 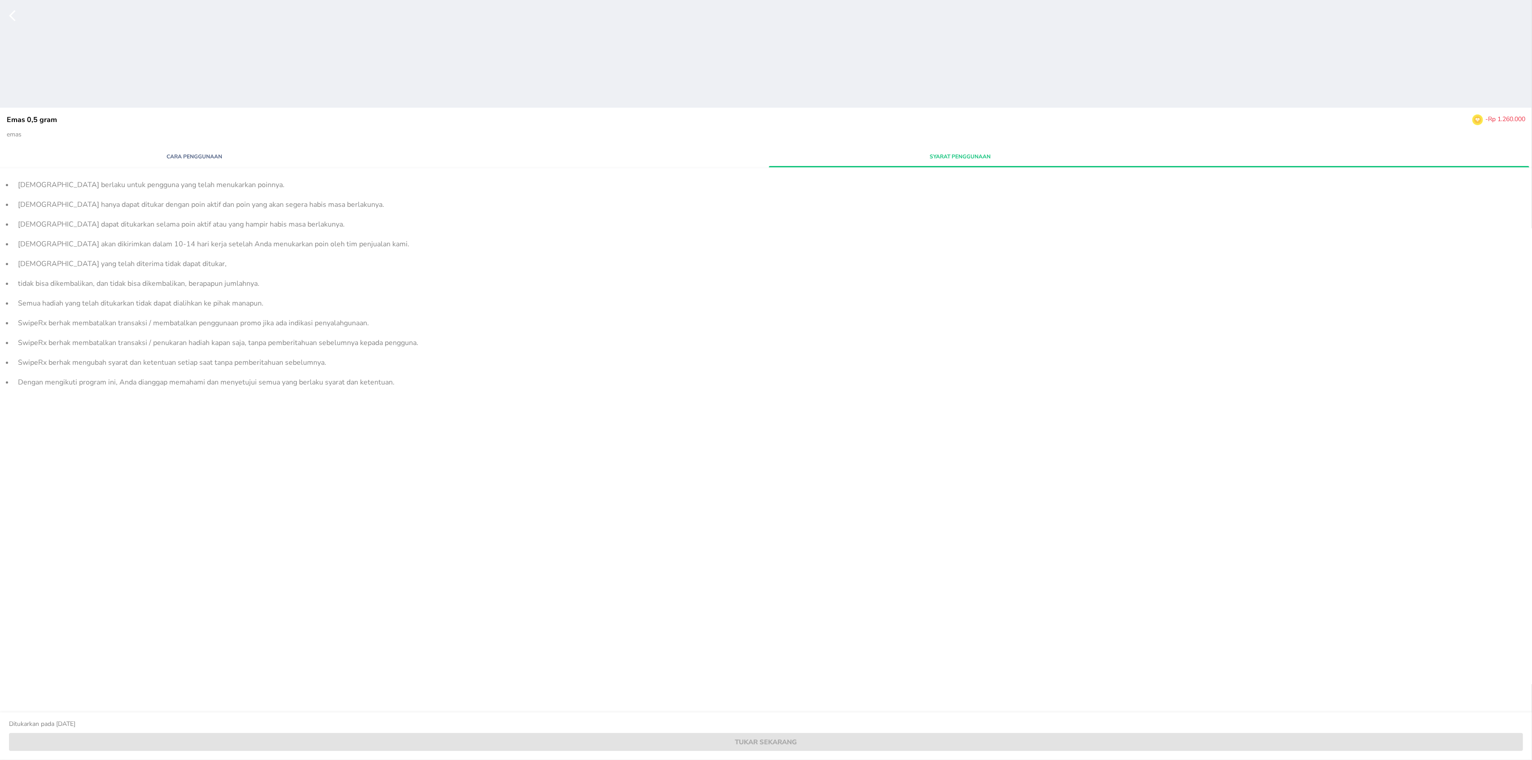 I want to click on li: SwipeRx berhak membatalkan transaksi / penukaran hadiah kapan saja, tanpa pemberitahuan sebelumny..., so click(x=766, y=343).